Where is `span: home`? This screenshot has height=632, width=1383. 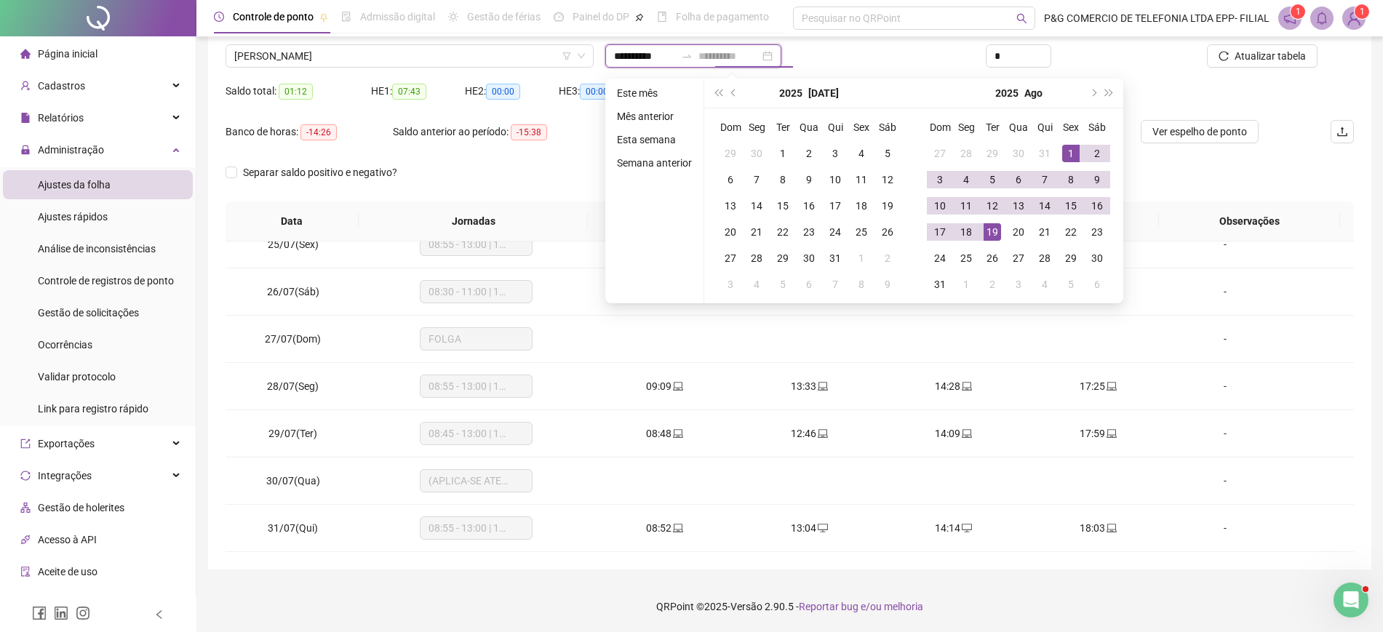
span: home is located at coordinates (25, 54).